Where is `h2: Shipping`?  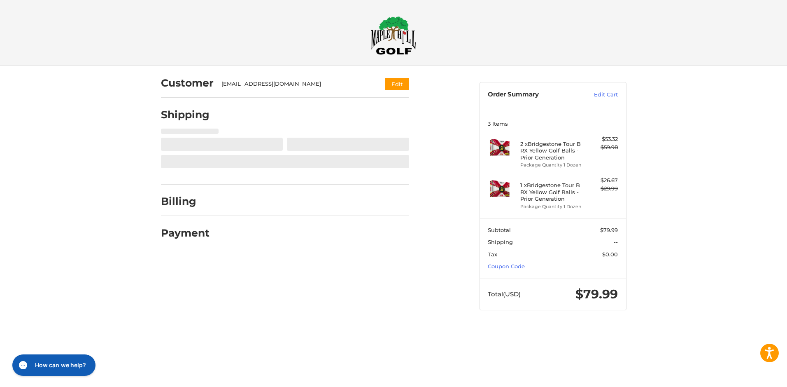 h2: Shipping is located at coordinates (185, 114).